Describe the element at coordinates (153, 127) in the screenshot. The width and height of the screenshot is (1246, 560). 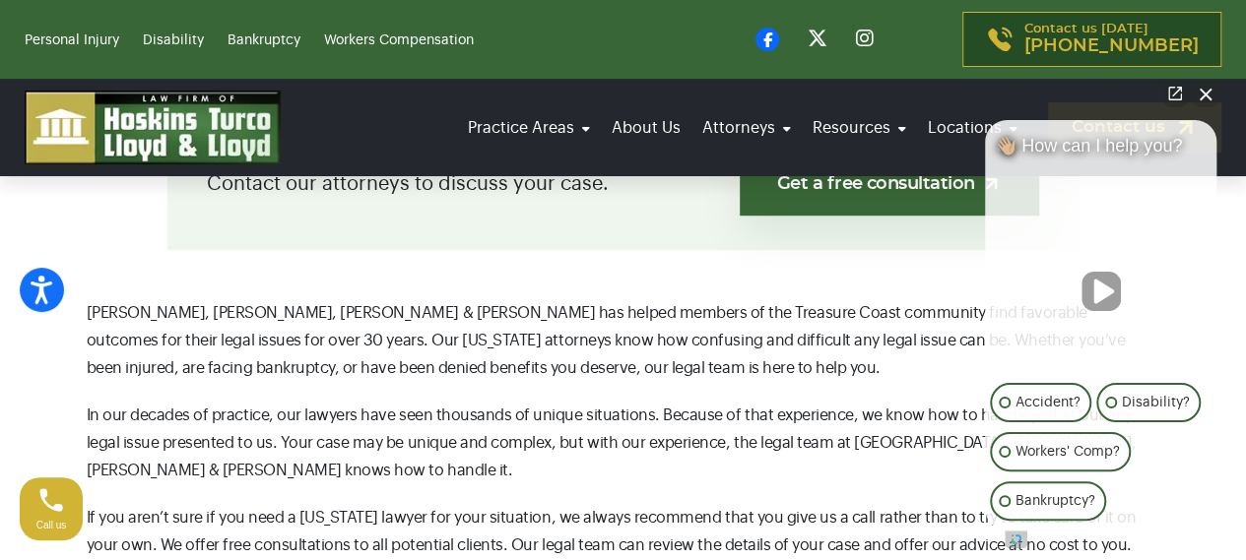
I see `img: logo` at that location.